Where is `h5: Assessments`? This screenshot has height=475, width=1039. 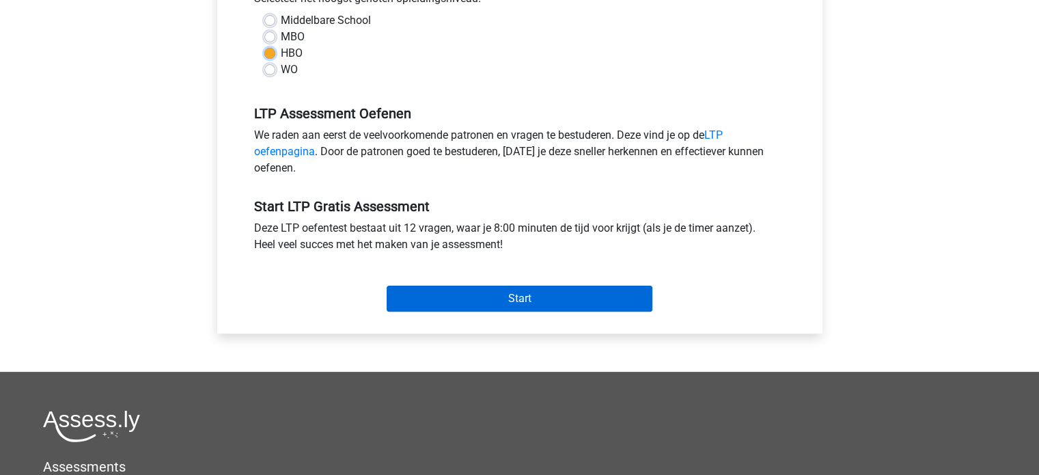
h5: Assessments is located at coordinates (519, 467).